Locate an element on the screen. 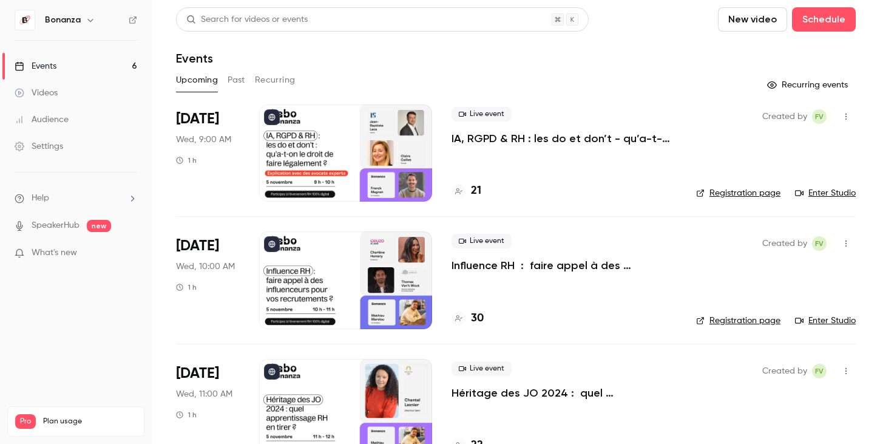 This screenshot has width=880, height=444. span: Wed, 11:00 AM is located at coordinates (204, 394).